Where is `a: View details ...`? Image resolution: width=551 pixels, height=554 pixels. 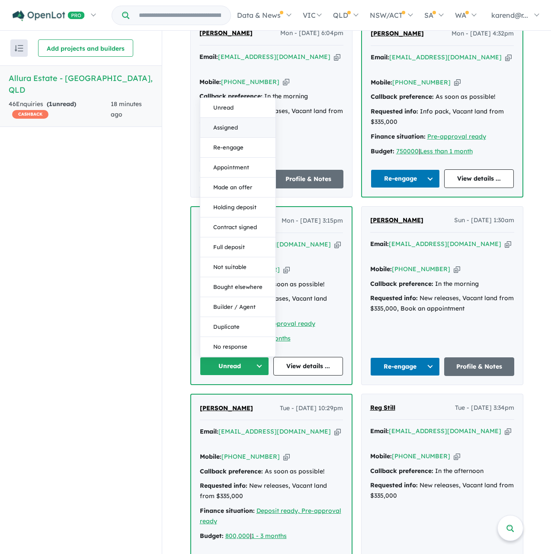 a: View details ... is located at coordinates (308, 366).